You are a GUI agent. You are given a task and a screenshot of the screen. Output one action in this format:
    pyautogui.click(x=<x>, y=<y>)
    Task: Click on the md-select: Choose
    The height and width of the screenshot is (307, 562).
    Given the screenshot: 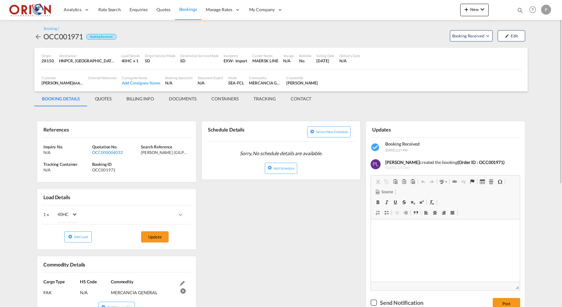 What is the action you would take?
    pyautogui.click(x=66, y=215)
    